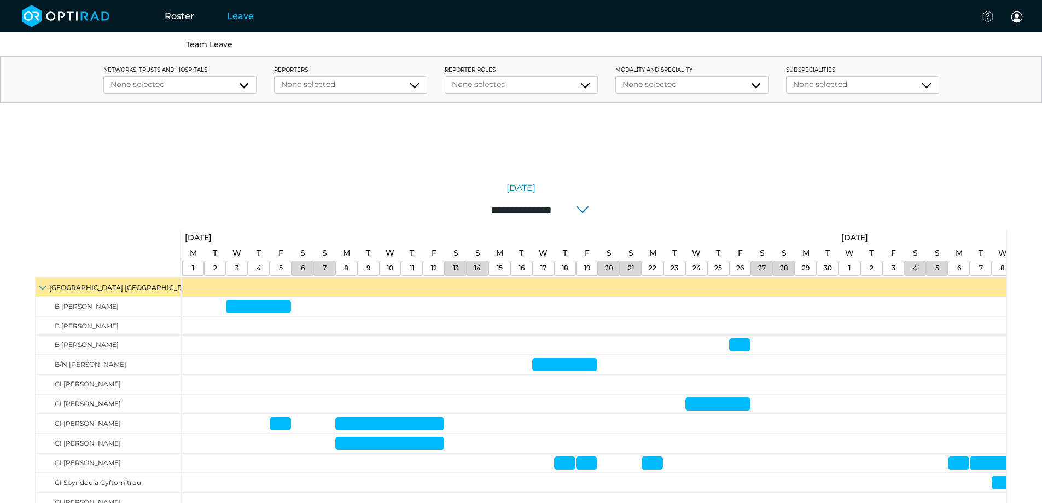 This screenshot has height=503, width=1042. I want to click on a: Team Leave, so click(209, 44).